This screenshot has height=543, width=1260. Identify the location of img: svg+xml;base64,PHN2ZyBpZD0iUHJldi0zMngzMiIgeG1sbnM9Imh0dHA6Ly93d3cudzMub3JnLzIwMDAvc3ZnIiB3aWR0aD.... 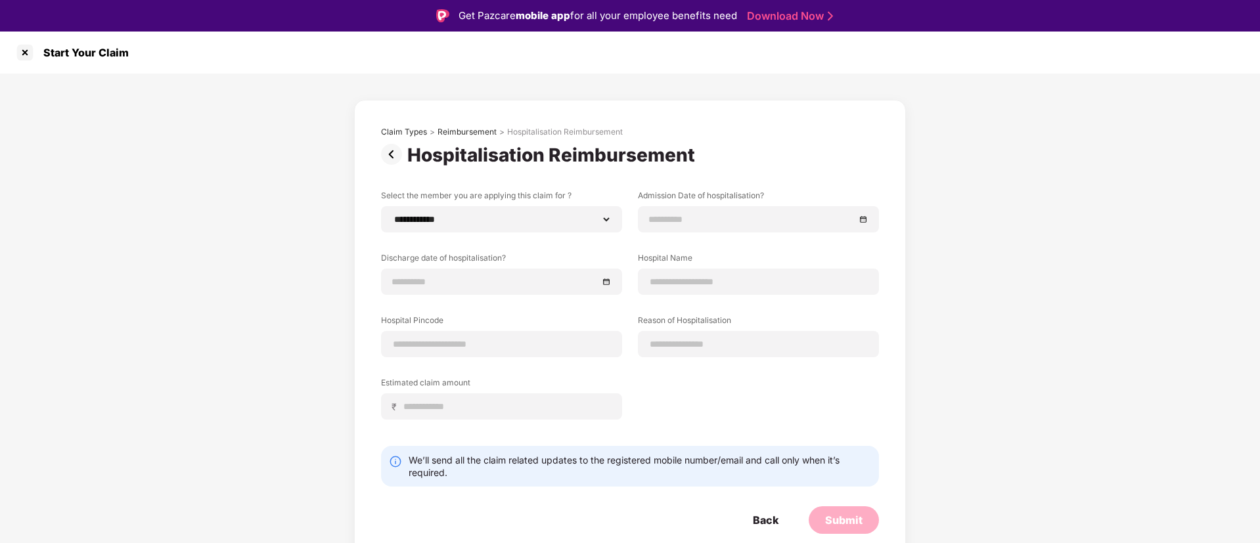
(394, 154).